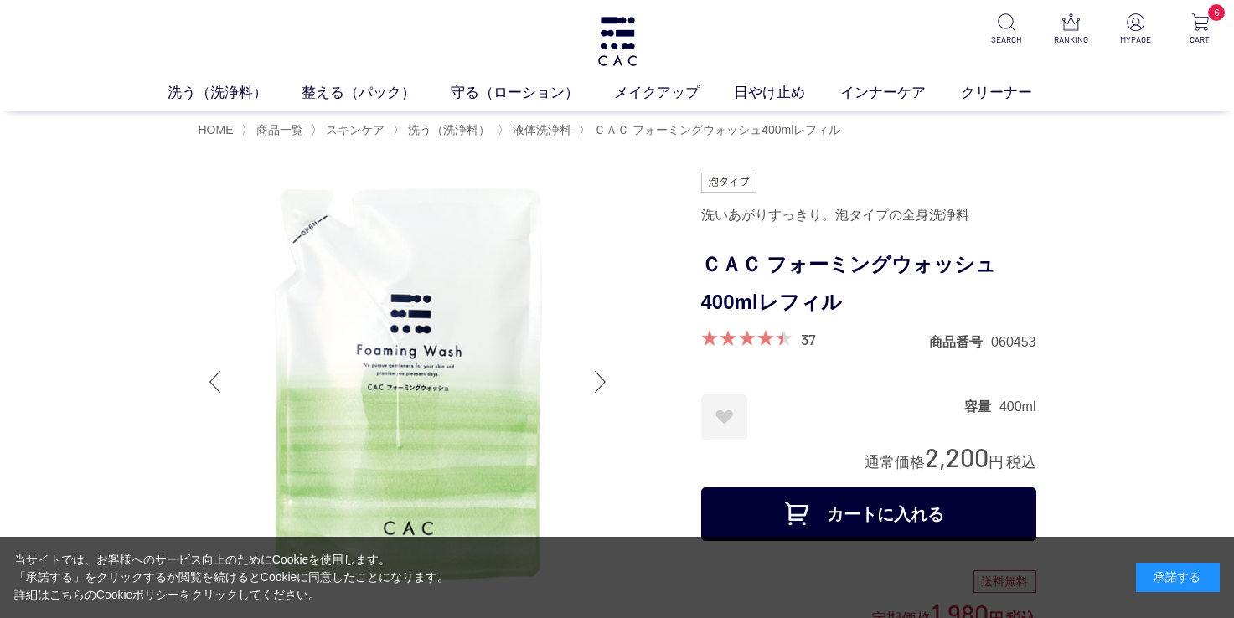 The width and height of the screenshot is (1234, 618). I want to click on img: ＣＡＣ フォーミングウォッシュ400mlレフィル, so click(408, 382).